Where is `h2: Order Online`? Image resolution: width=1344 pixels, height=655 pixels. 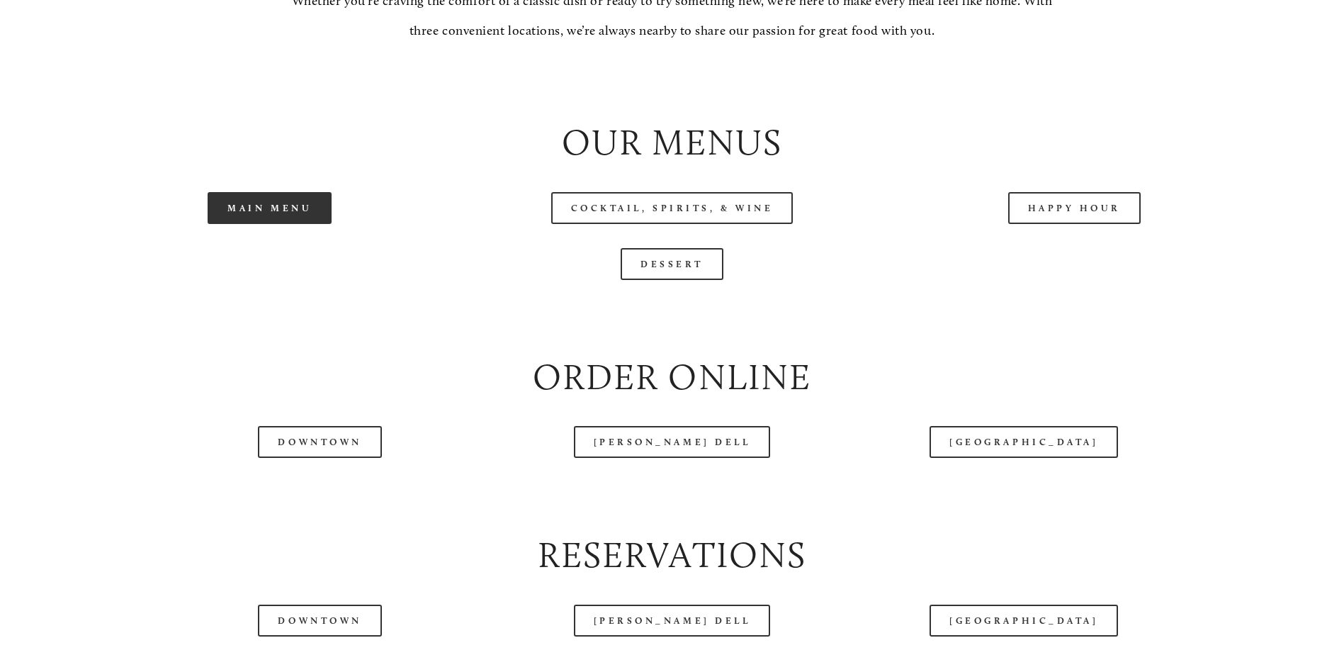 h2: Order Online is located at coordinates (672, 377).